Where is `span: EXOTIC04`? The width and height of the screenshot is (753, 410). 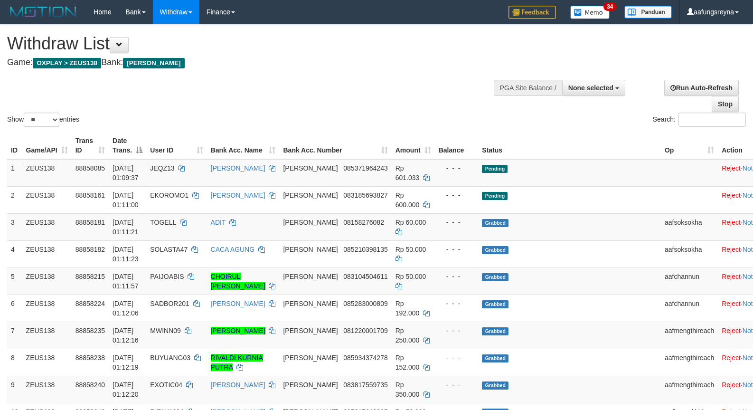
span: EXOTIC04 is located at coordinates (166, 385).